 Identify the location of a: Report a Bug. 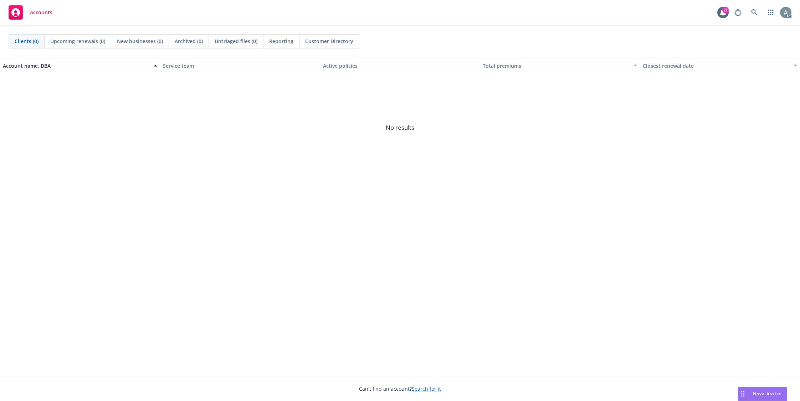
(738, 12).